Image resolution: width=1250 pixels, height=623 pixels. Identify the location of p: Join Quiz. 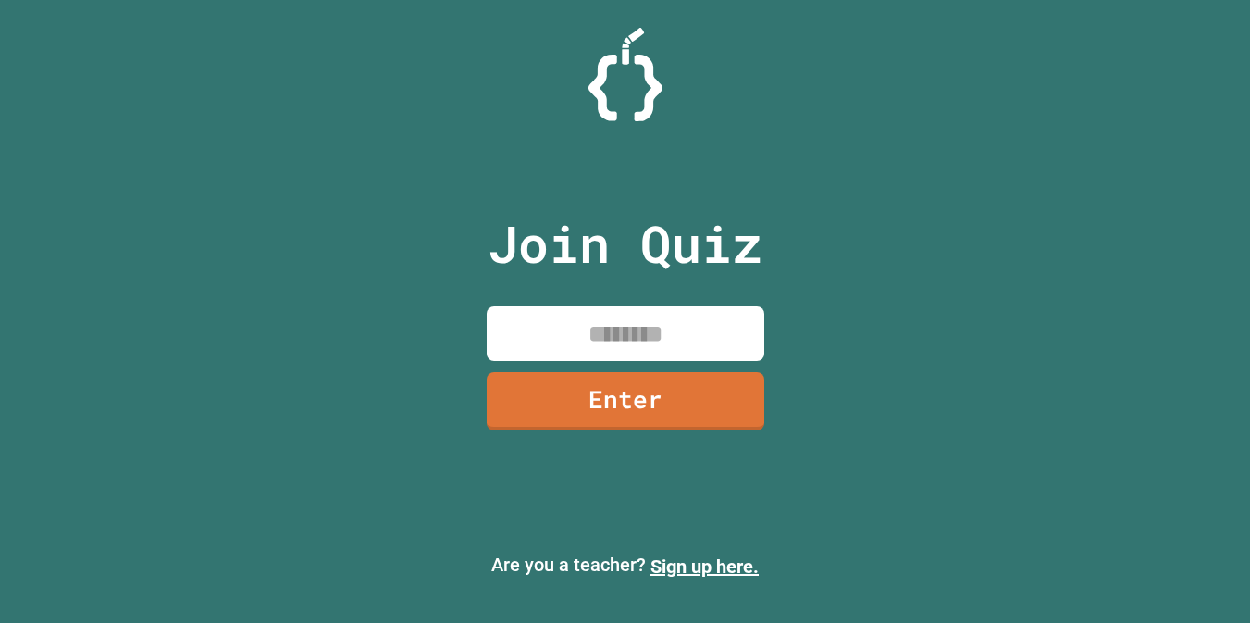
(625, 243).